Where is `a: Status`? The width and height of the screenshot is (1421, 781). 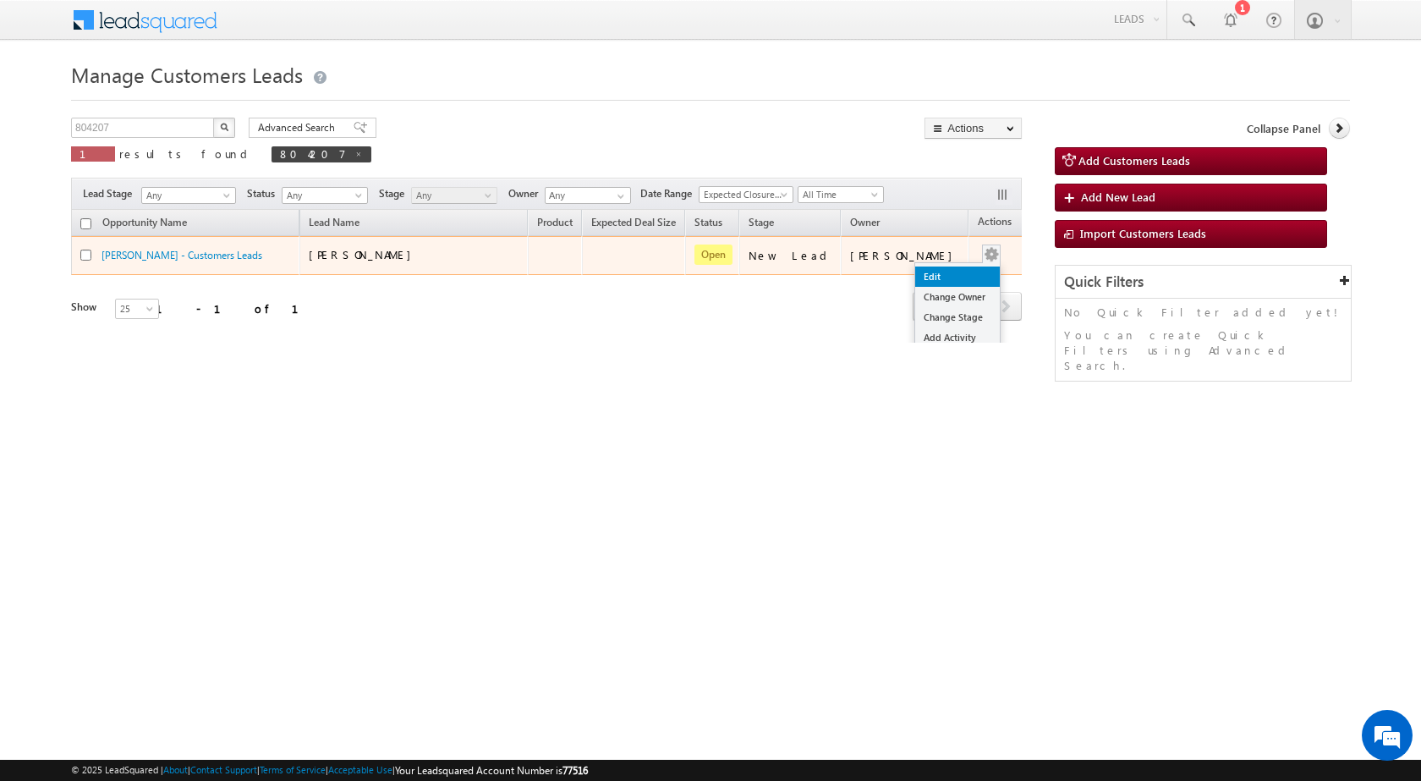 a: Status is located at coordinates (708, 224).